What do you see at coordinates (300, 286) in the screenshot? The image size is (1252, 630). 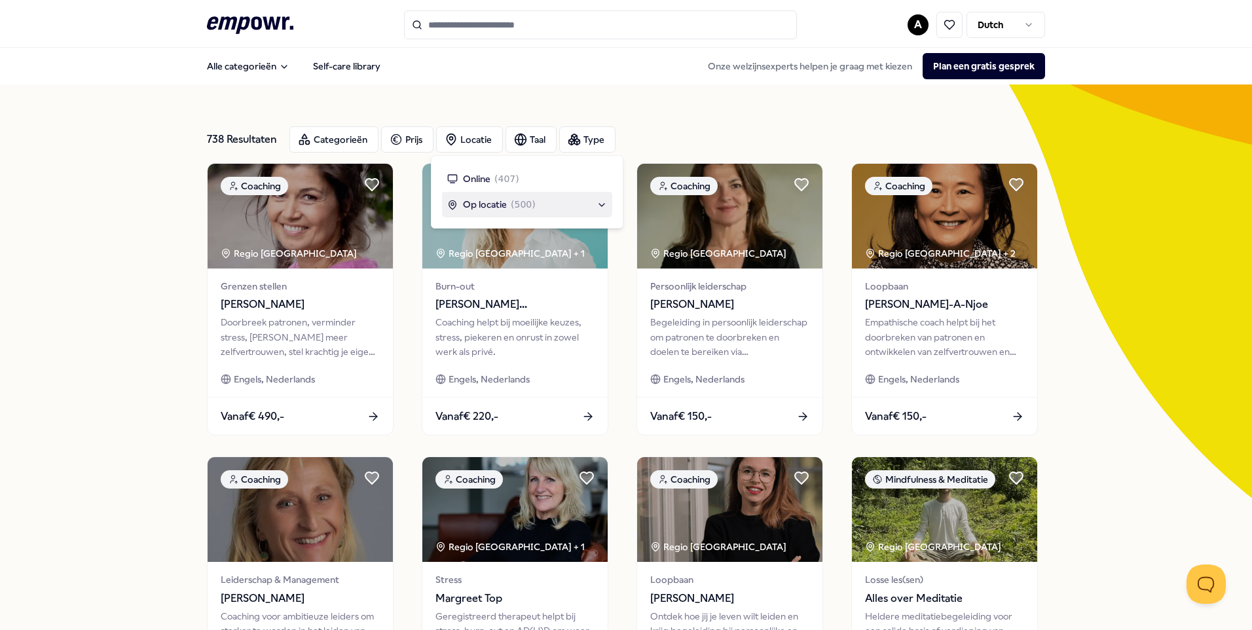 I see `span: Grenzen stellen` at bounding box center [300, 286].